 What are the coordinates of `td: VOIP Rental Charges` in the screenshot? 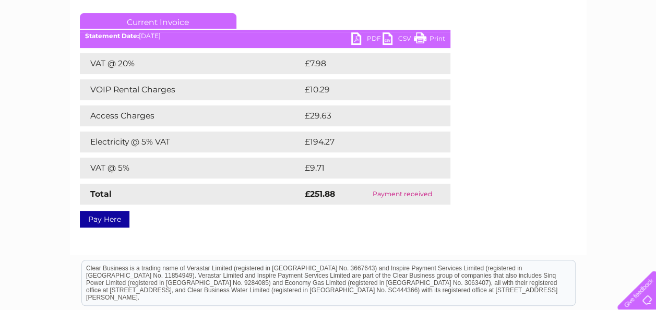 It's located at (191, 90).